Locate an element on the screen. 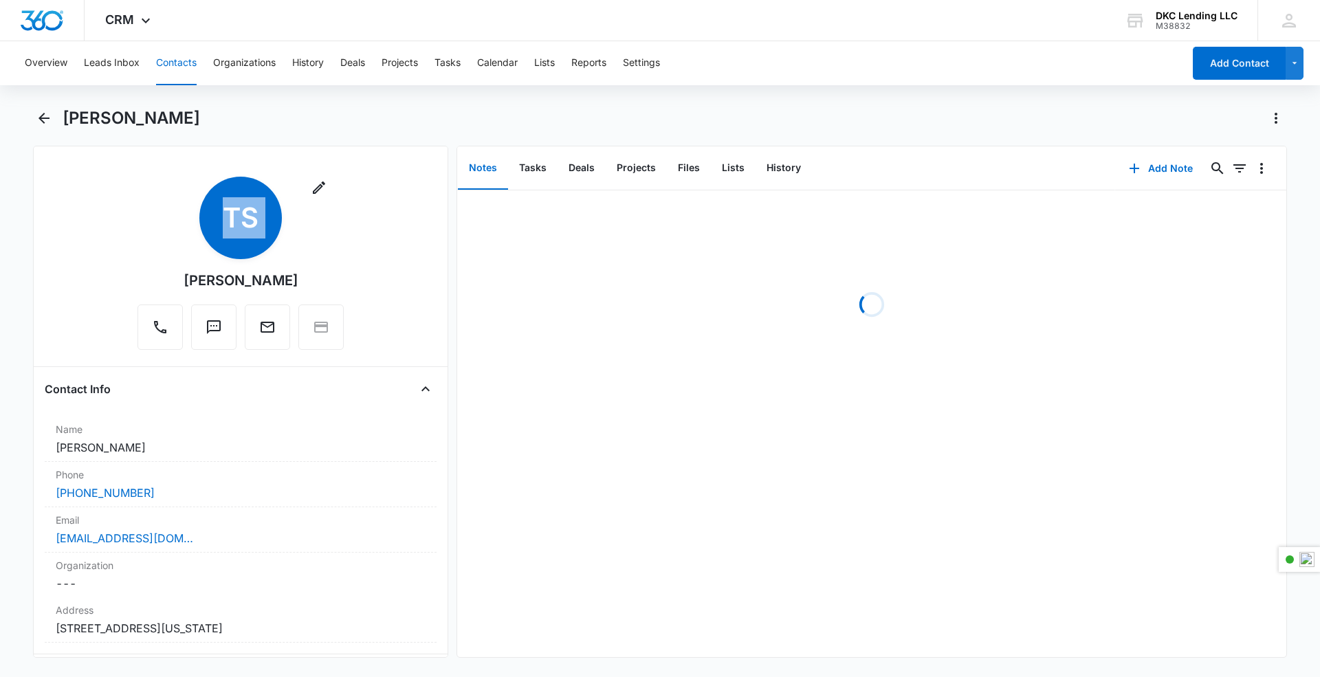 This screenshot has width=1320, height=677. div: account name is located at coordinates (1196, 16).